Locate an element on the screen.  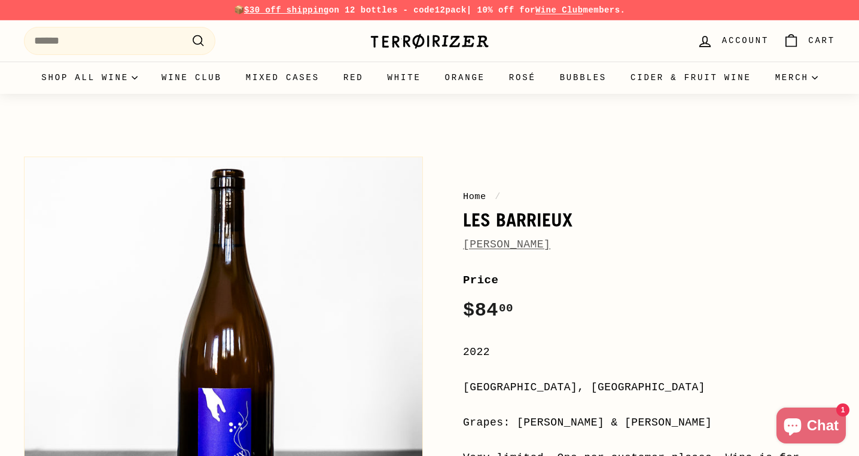
a: Home is located at coordinates (474, 197).